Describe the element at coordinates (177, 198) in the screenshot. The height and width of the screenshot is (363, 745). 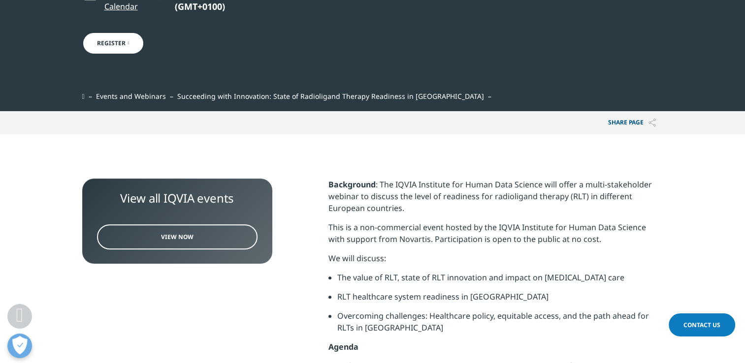
I see `div: View all IQVIA events` at that location.